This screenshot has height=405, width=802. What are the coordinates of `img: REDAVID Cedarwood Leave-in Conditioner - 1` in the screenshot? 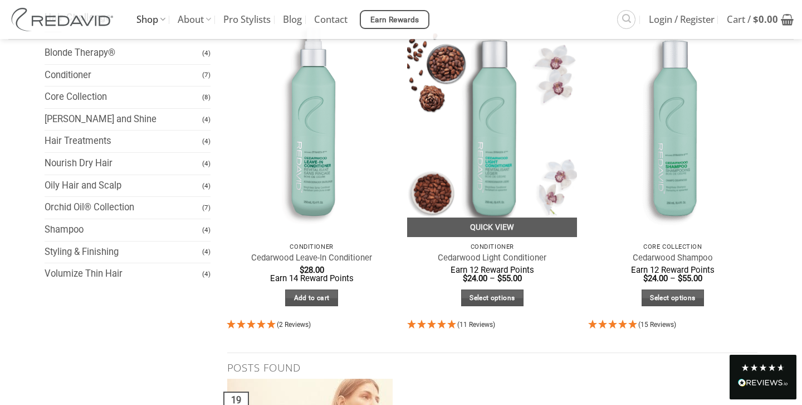 It's located at (311, 124).